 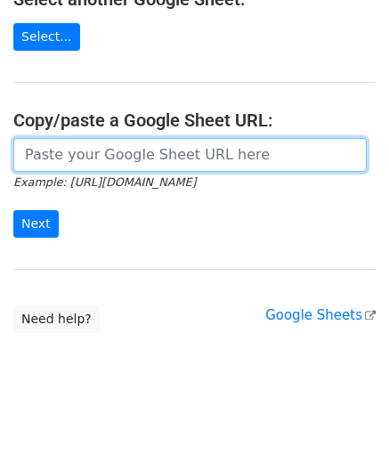 What do you see at coordinates (36, 224) in the screenshot?
I see `input: Next` at bounding box center [36, 224].